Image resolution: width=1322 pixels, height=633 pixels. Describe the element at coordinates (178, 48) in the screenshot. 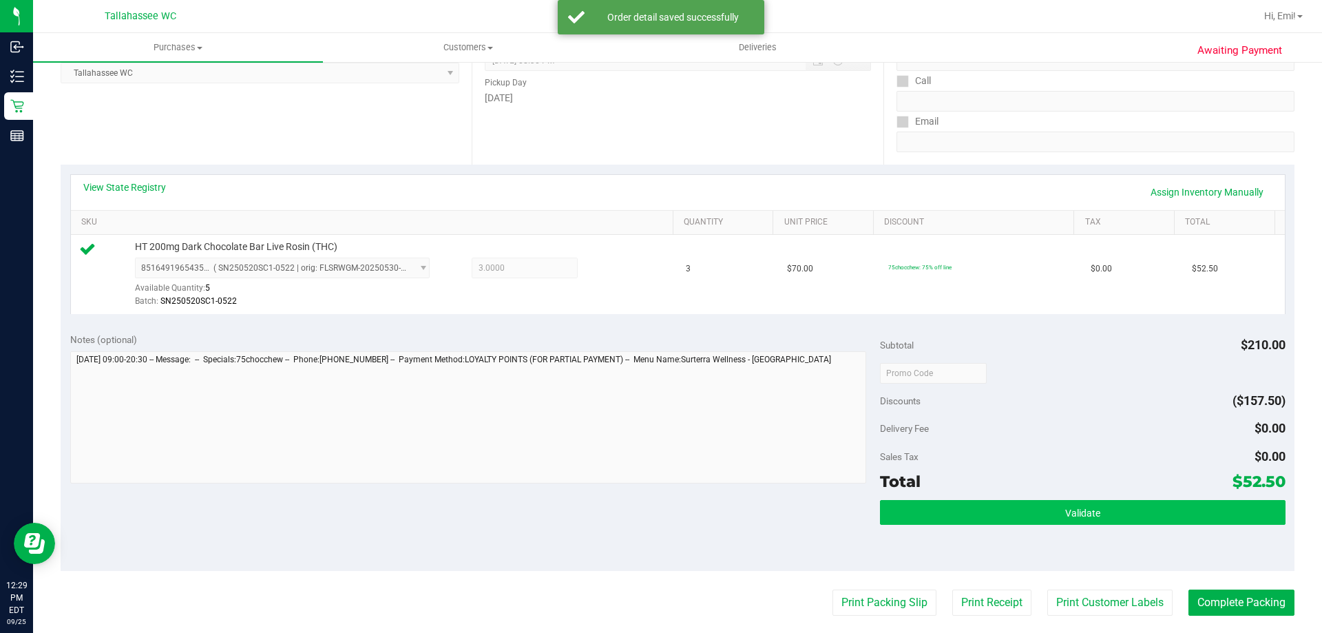

I see `a: Purchases` at that location.